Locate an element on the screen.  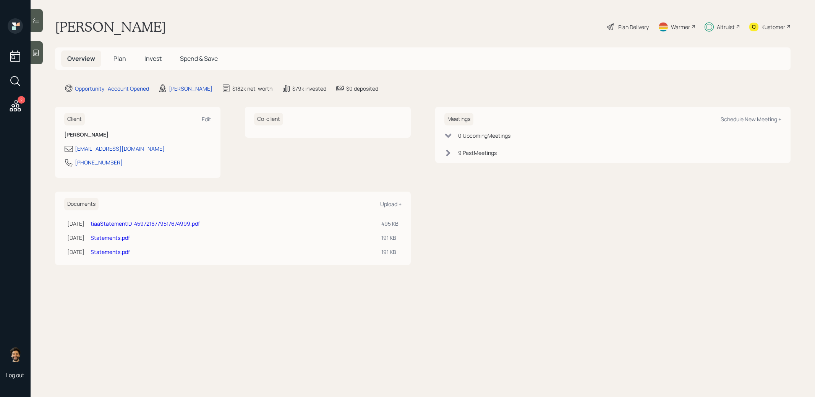
h6: Co-client is located at coordinates (269, 119).